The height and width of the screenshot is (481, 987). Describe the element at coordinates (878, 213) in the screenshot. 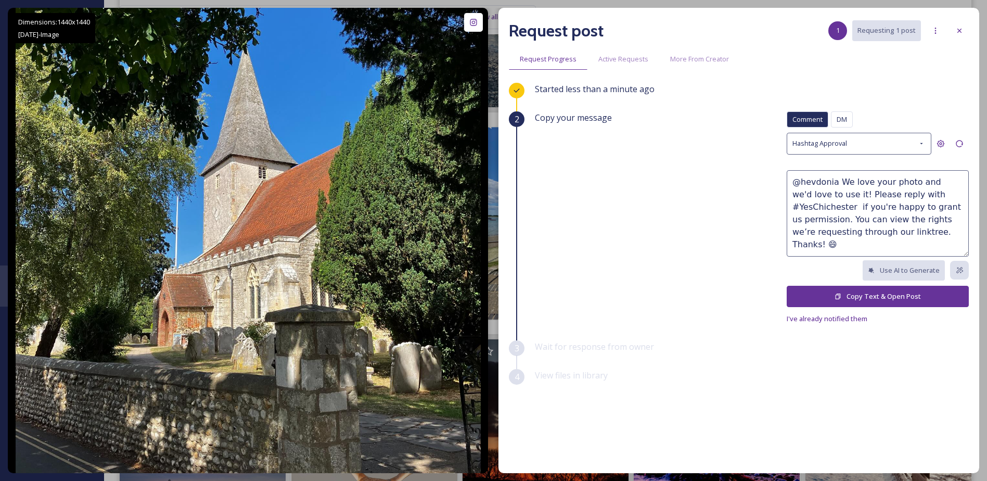

I see `textarea: @hevdonia We love your photo and we'd love to use it! Please reply with #YesChichester if you're ...` at that location.